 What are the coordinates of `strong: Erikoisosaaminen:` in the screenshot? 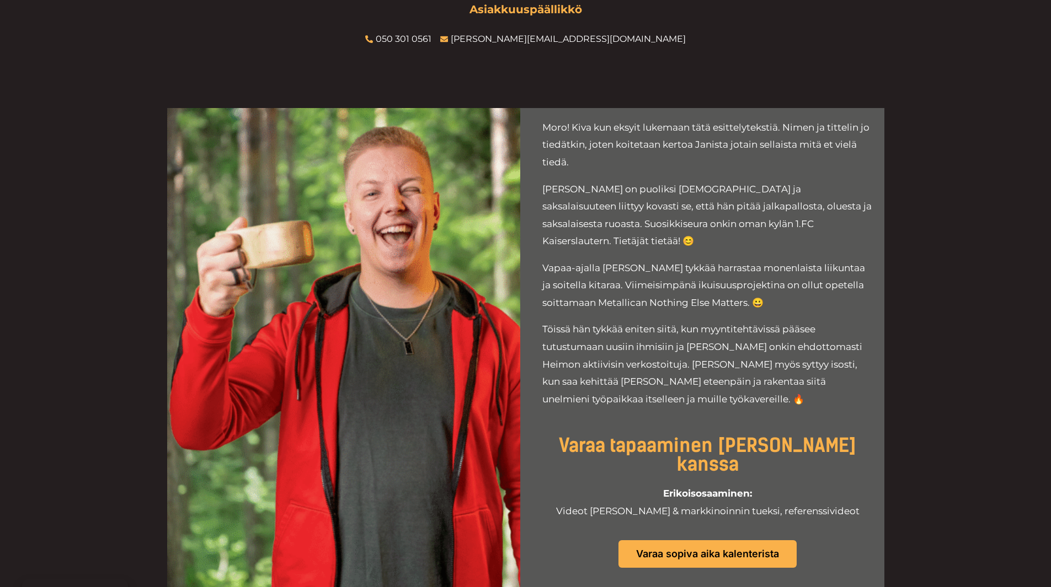 It's located at (707, 494).